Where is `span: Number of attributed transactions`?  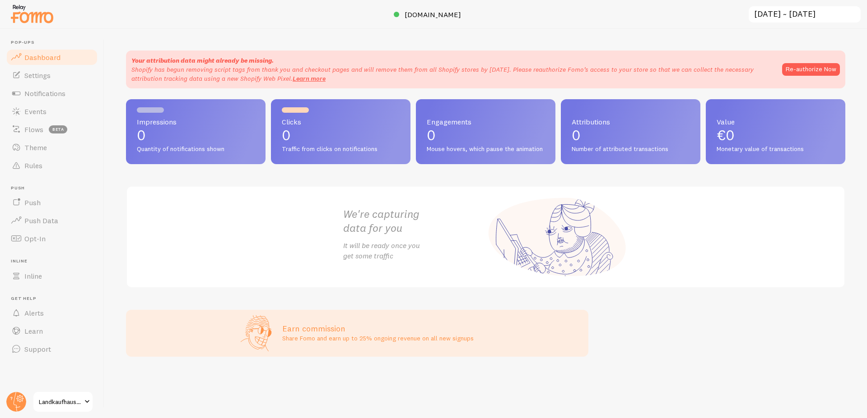 span: Number of attributed transactions is located at coordinates (630, 149).